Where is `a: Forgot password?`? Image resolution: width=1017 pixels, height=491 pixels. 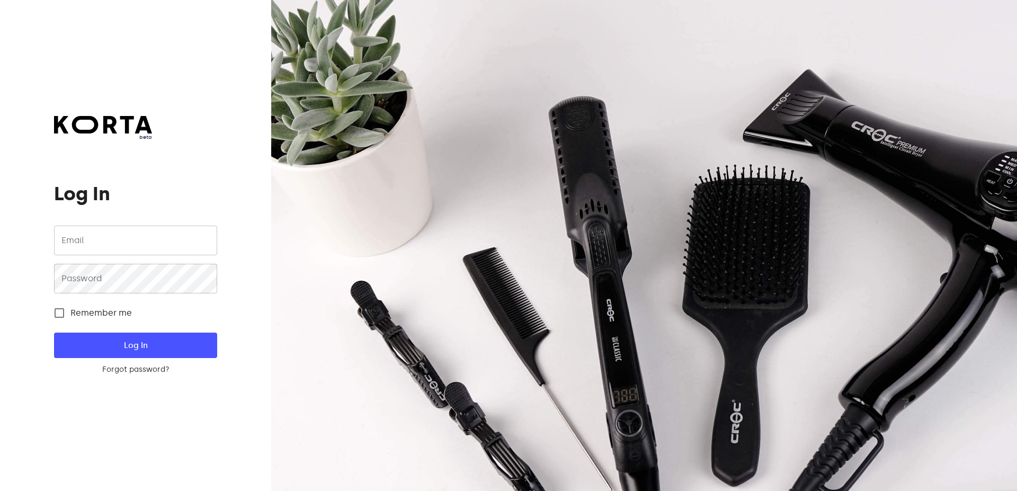 a: Forgot password? is located at coordinates (135, 370).